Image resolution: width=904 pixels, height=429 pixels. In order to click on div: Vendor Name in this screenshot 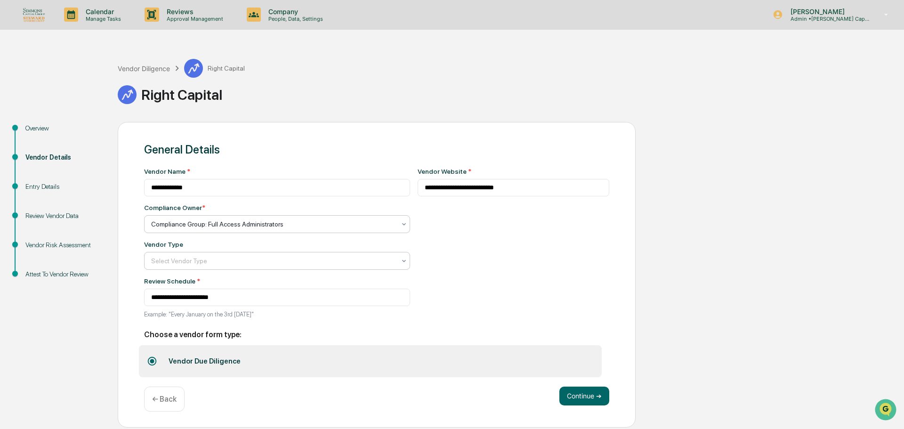, I will do `click(277, 171)`.